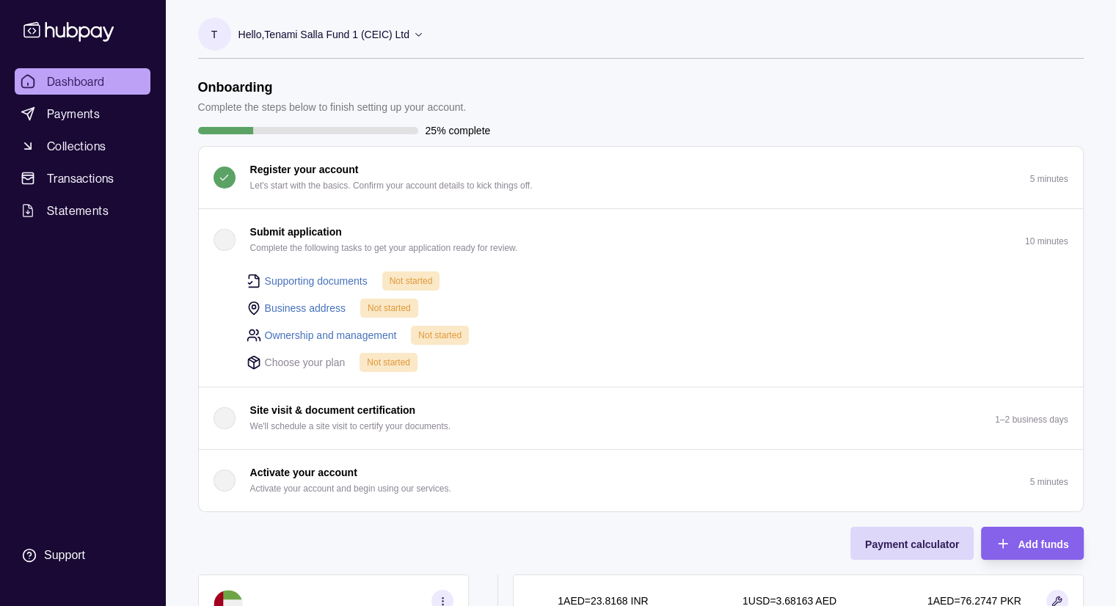 The height and width of the screenshot is (606, 1116). Describe the element at coordinates (82, 555) in the screenshot. I see `a: Support` at that location.